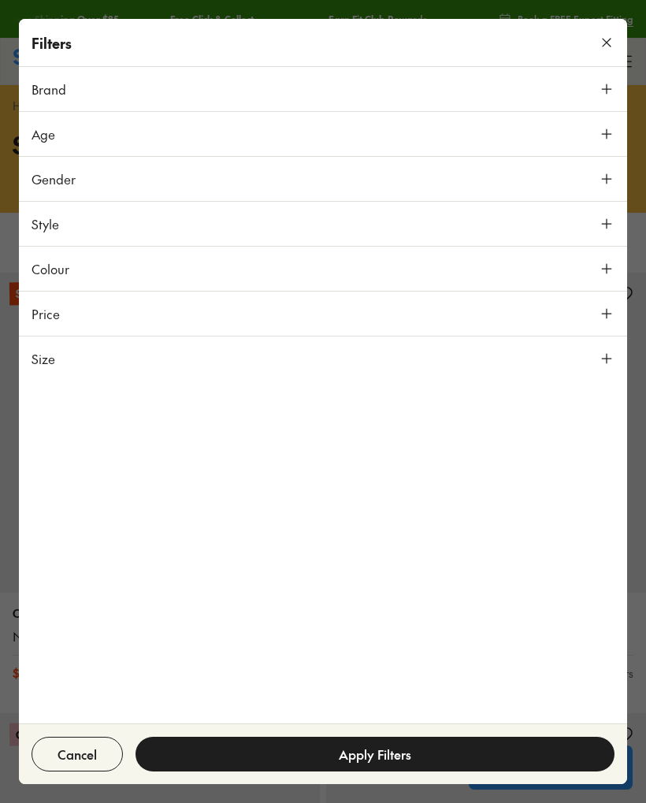  What do you see at coordinates (64, 61) in the screenshot?
I see `img: SNS_Logo_Responsive.svg` at bounding box center [64, 61].